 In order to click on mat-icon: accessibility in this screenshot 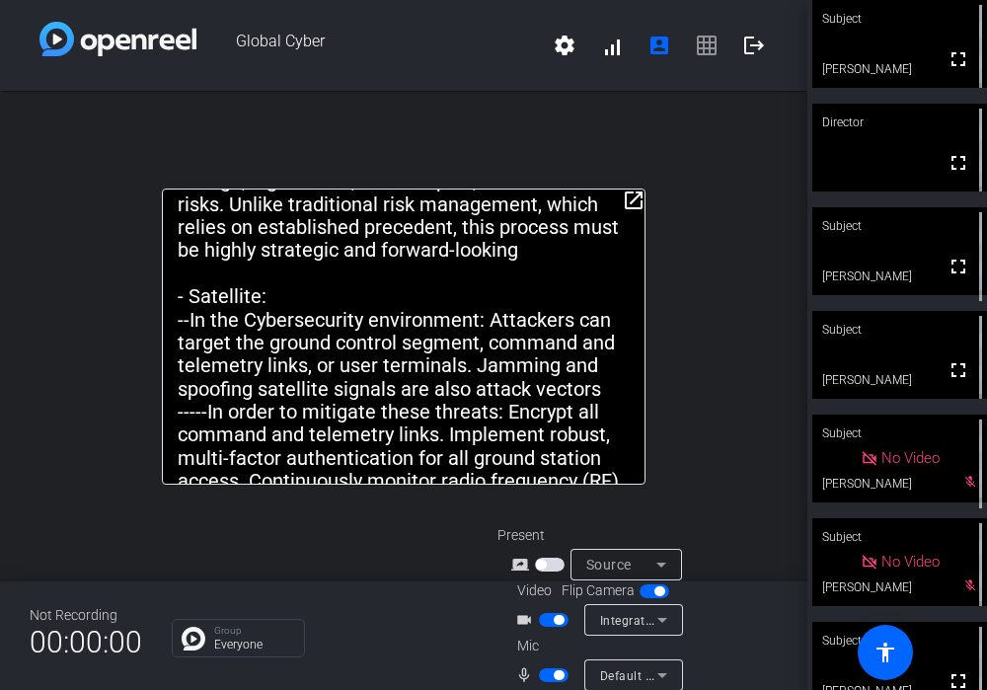, I will do `click(886, 653)`.